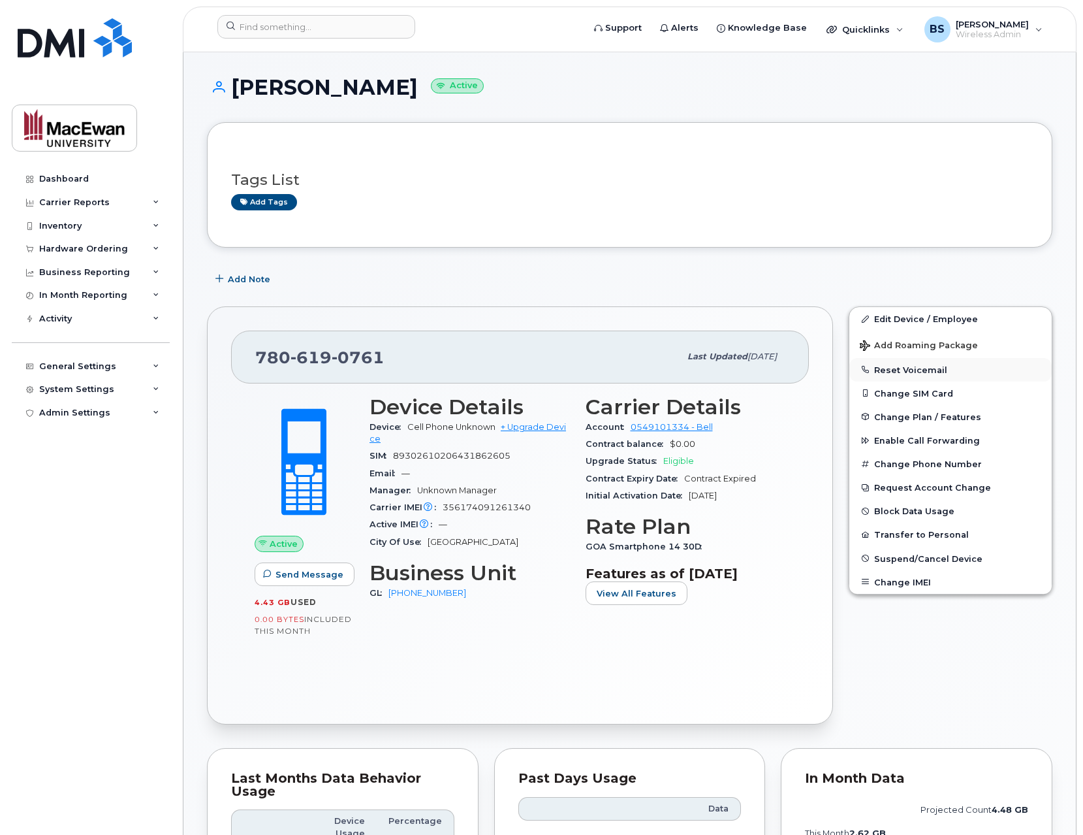 This screenshot has height=835, width=1083. I want to click on span: Last updated, so click(718, 356).